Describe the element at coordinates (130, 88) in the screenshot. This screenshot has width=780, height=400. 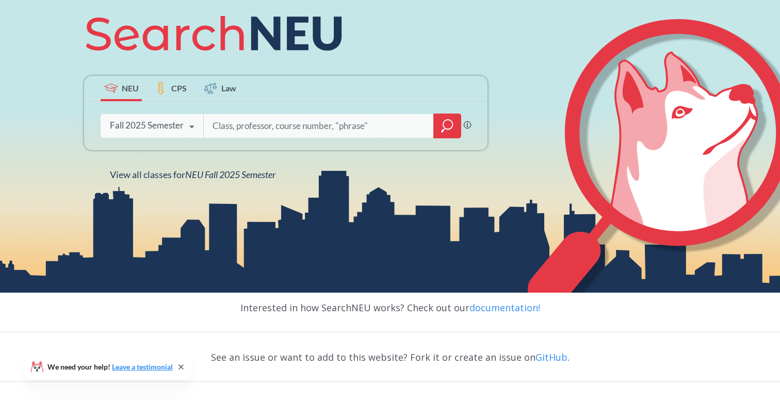
I see `span: NEU` at that location.